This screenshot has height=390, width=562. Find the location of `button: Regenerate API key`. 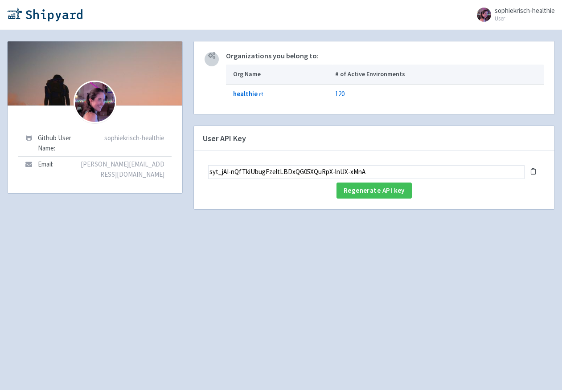

button: Regenerate API key is located at coordinates (374, 191).